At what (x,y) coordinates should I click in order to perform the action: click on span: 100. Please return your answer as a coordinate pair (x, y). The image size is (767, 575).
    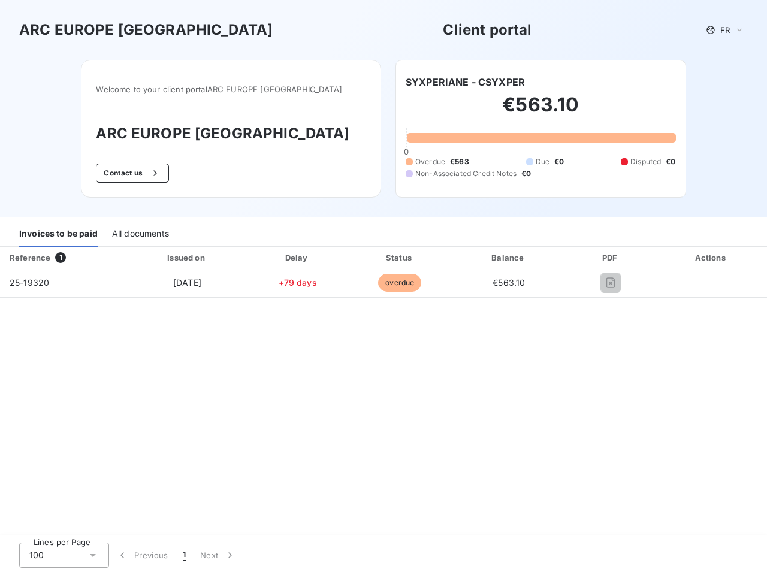
    Looking at the image, I should click on (37, 556).